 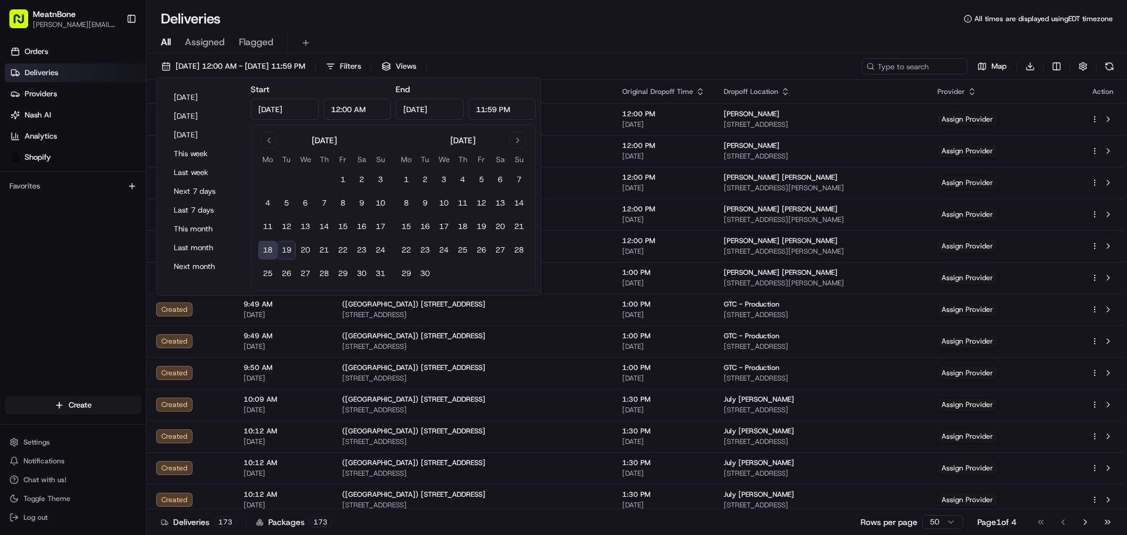 I want to click on label: End, so click(x=403, y=89).